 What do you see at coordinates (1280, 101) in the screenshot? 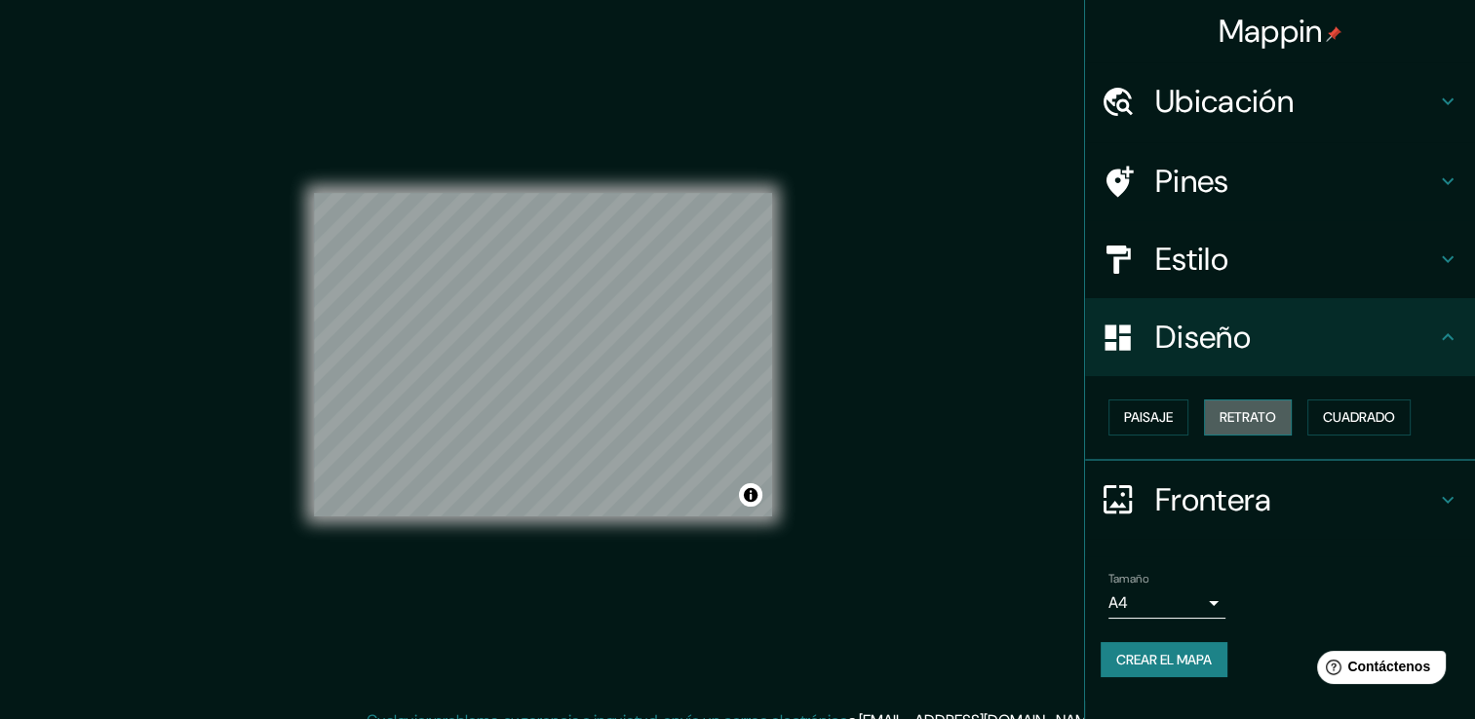
I see `div: Ubicación` at bounding box center [1280, 101].